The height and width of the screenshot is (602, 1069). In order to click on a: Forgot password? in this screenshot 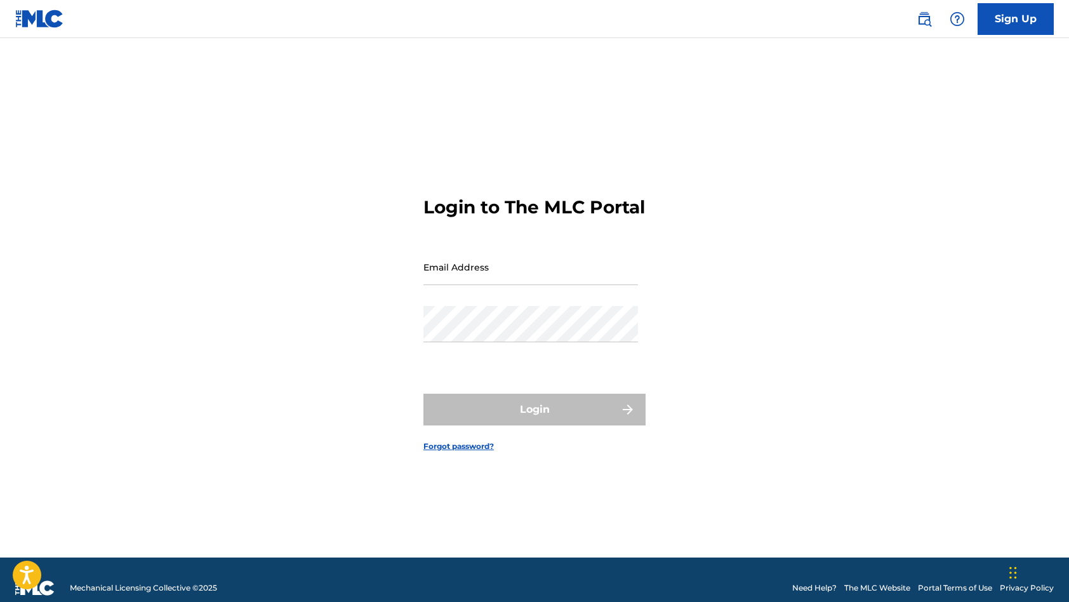, I will do `click(458, 446)`.